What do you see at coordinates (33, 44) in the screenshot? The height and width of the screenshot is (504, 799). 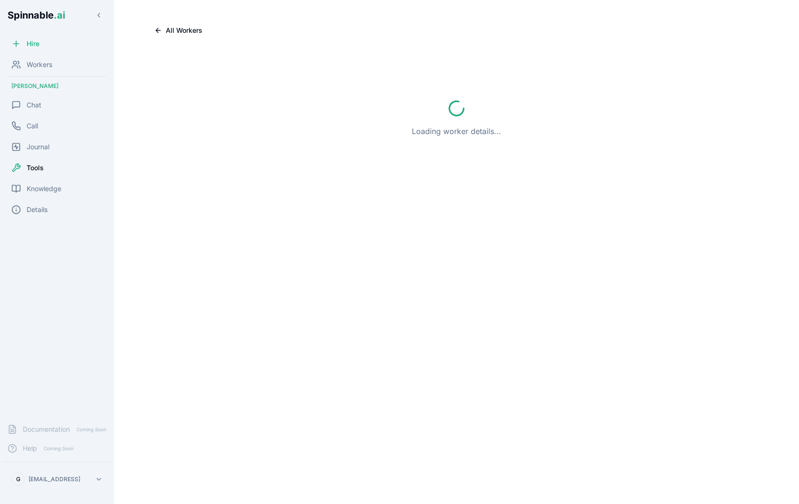 I see `span: Hire` at bounding box center [33, 44].